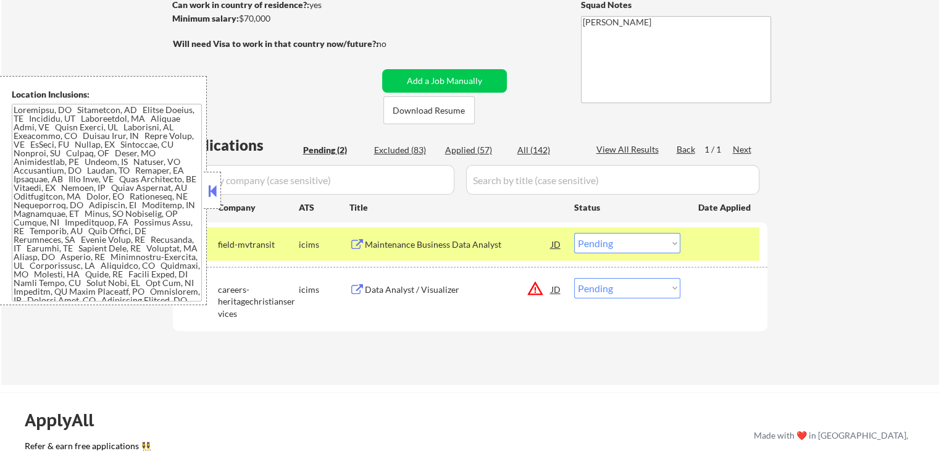  I want to click on div: Back, so click(687, 149).